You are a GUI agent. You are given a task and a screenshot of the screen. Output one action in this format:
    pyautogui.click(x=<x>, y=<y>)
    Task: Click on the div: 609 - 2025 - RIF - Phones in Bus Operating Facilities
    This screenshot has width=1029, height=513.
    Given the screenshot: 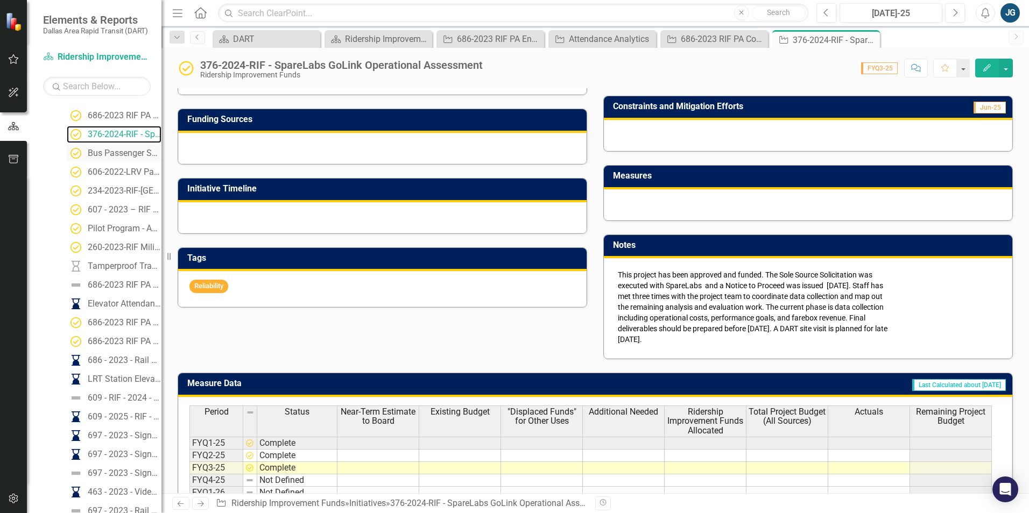 What is the action you would take?
    pyautogui.click(x=124, y=417)
    